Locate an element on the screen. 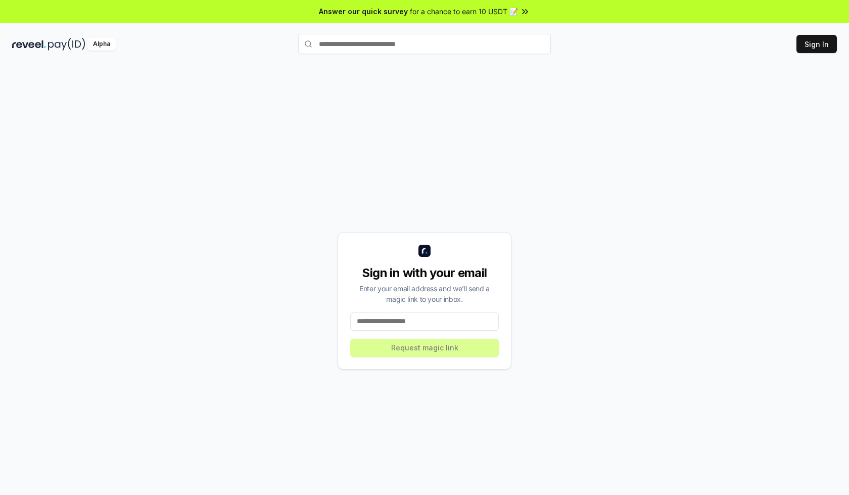 This screenshot has height=495, width=849. img: pay_id is located at coordinates (67, 44).